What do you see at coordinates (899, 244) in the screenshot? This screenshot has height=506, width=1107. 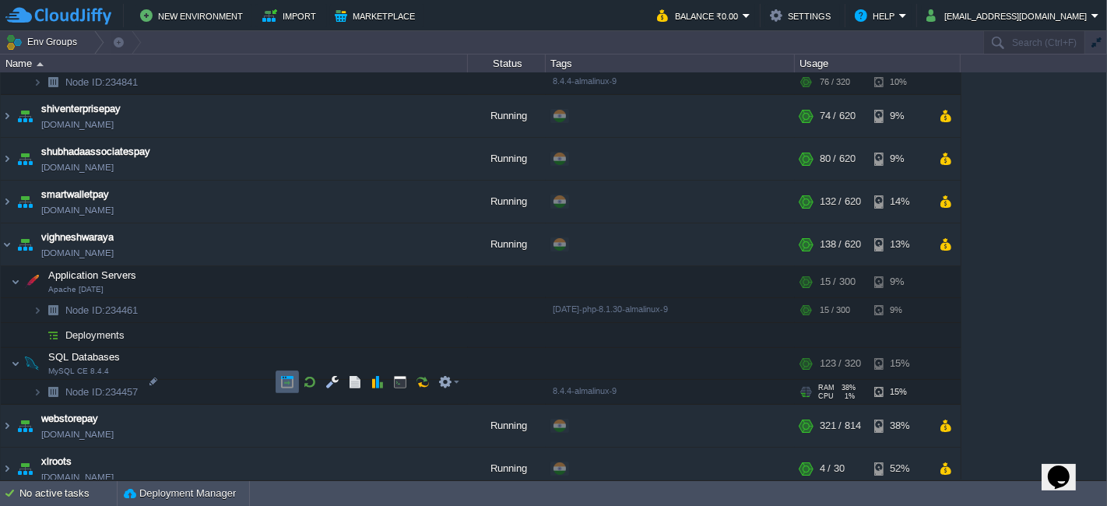 I see `div: 13%` at bounding box center [899, 244].